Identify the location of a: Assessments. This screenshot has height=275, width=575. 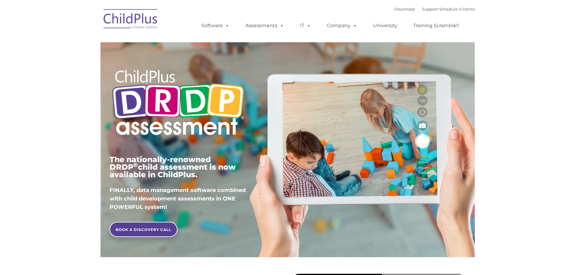
(265, 26).